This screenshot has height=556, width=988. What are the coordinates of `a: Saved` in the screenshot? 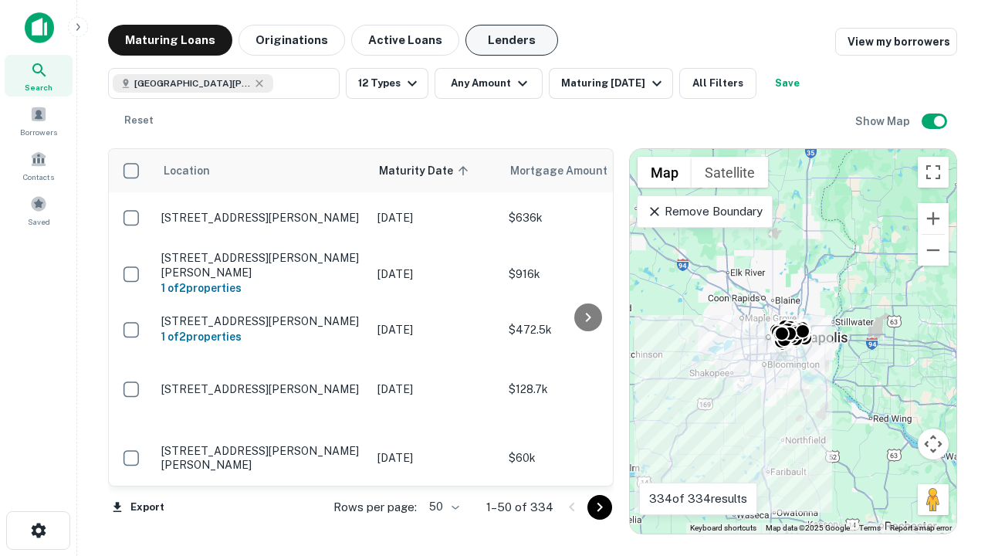 It's located at (39, 210).